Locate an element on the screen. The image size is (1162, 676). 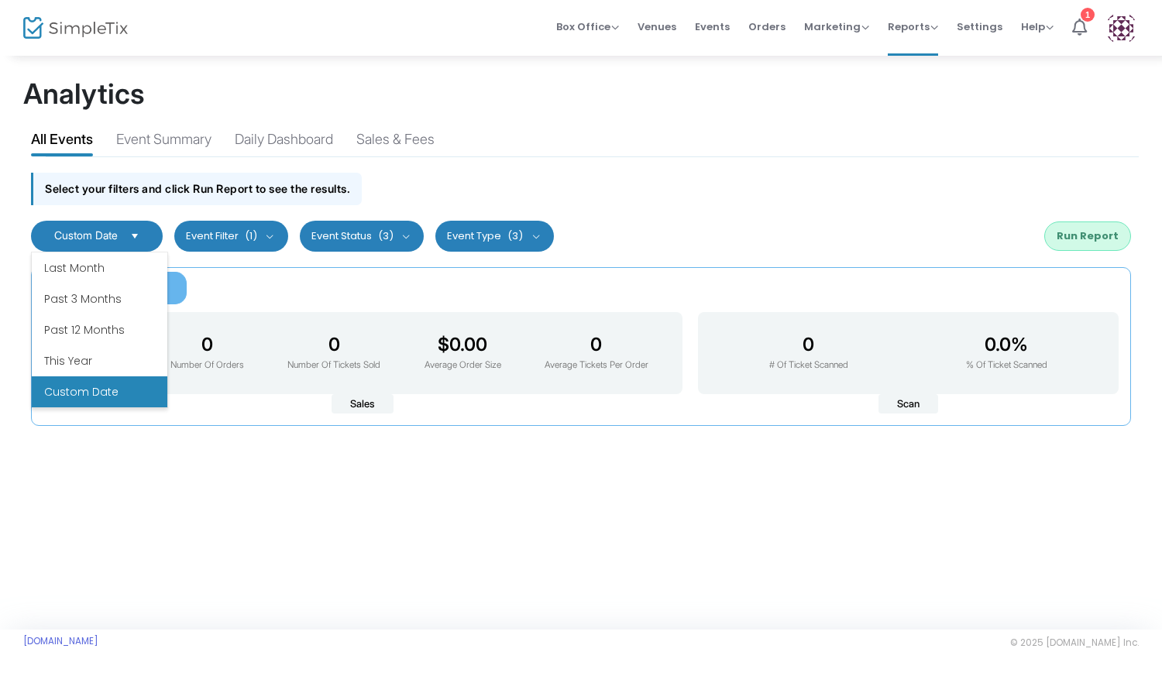
li: Custom Date is located at coordinates (99, 392).